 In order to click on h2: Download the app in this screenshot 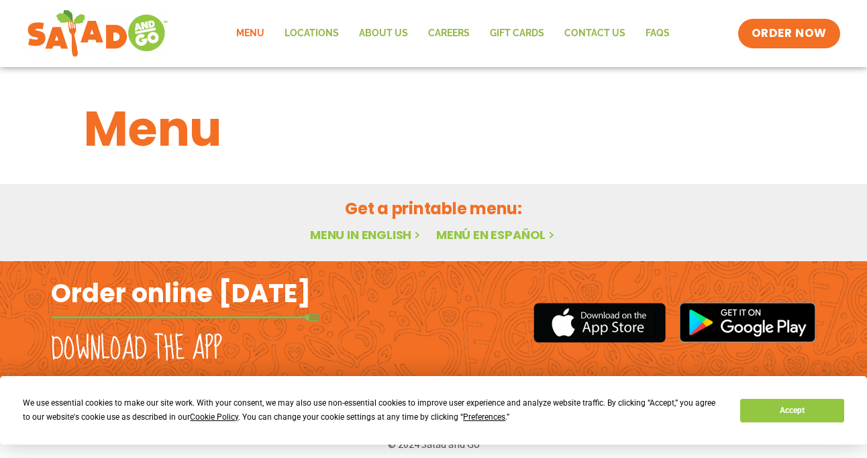, I will do `click(136, 349)`.